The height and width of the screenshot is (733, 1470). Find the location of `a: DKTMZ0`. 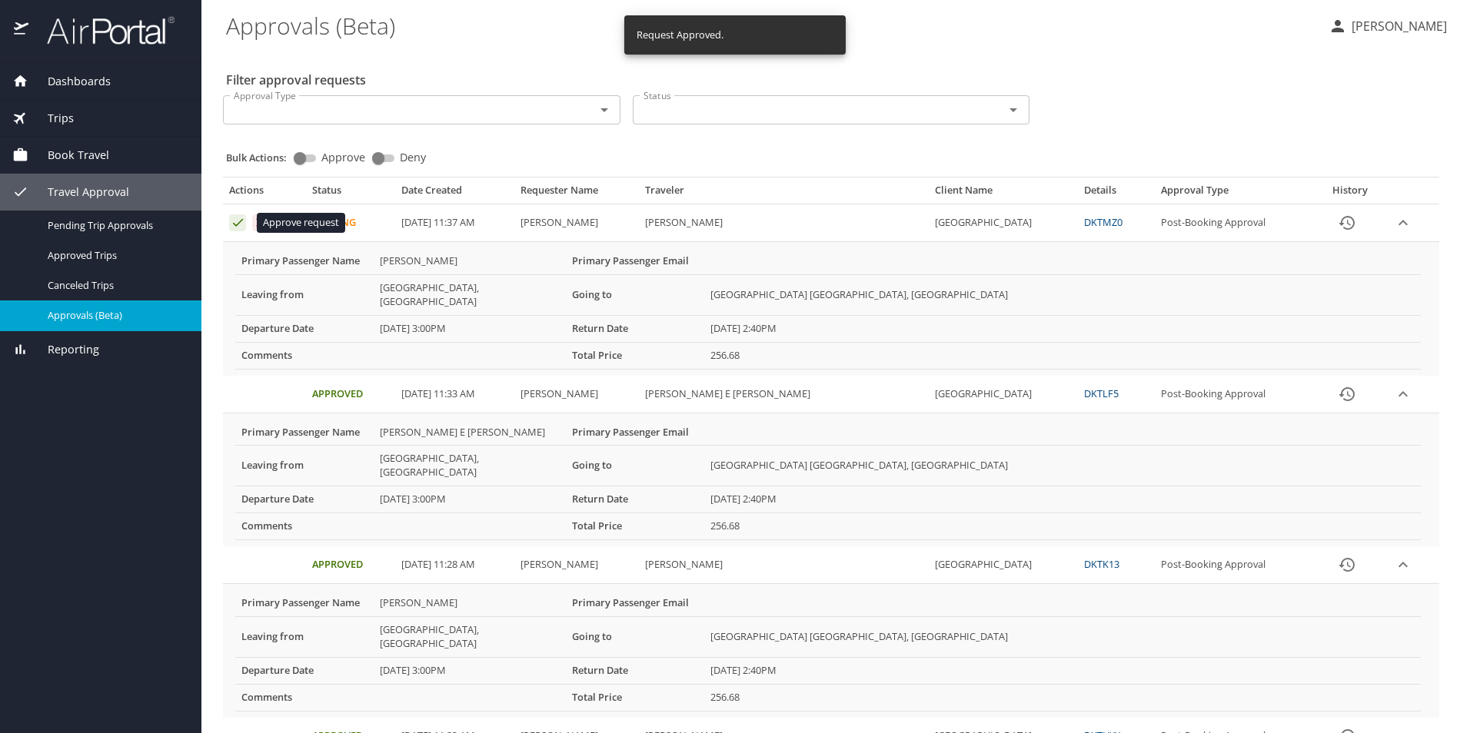

a: DKTMZ0 is located at coordinates (1103, 222).